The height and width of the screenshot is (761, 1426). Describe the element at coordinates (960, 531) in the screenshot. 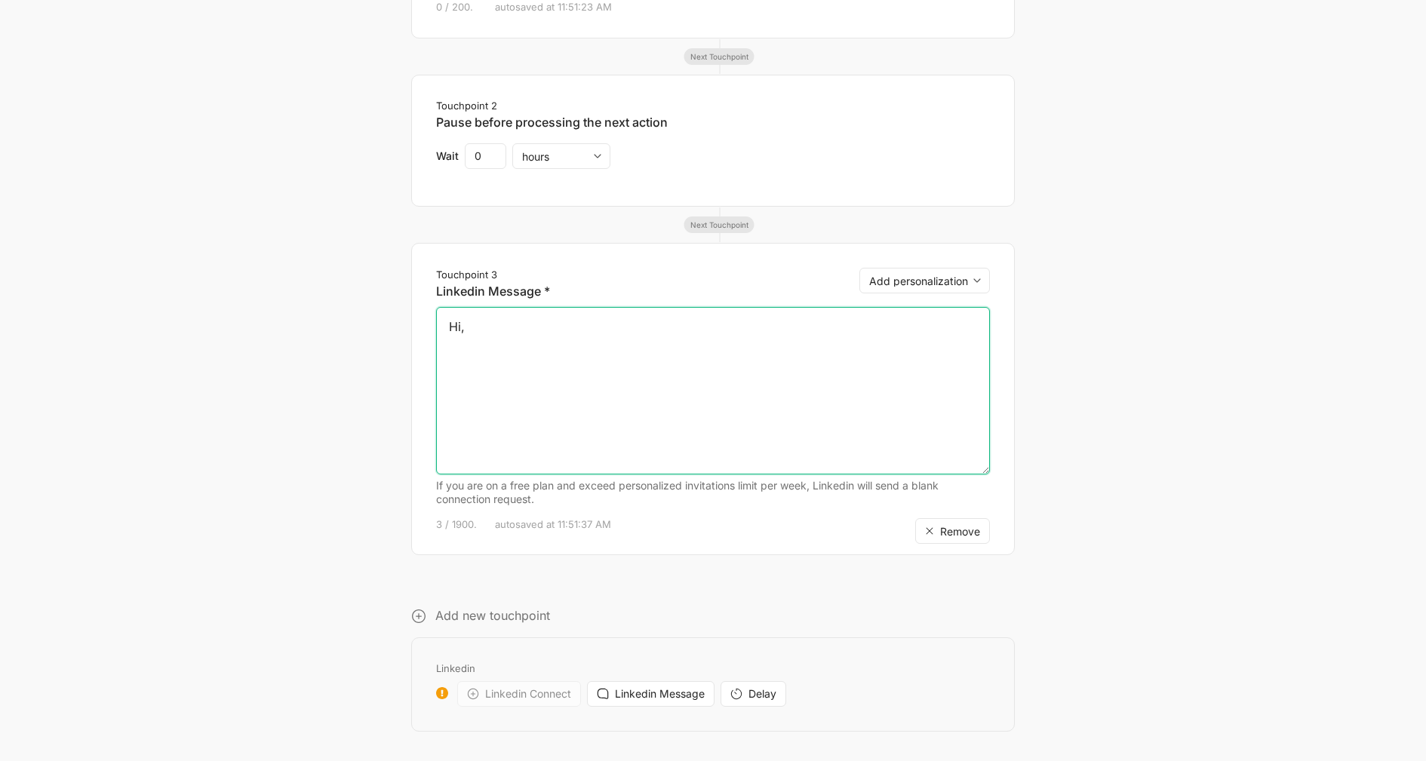

I see `span: Remove` at that location.